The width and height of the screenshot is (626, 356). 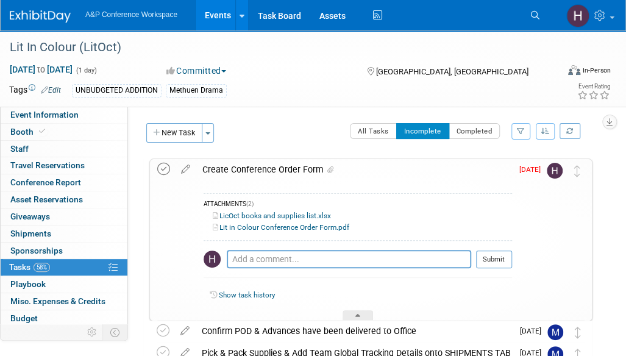 I want to click on div: Event Rating, so click(x=594, y=87).